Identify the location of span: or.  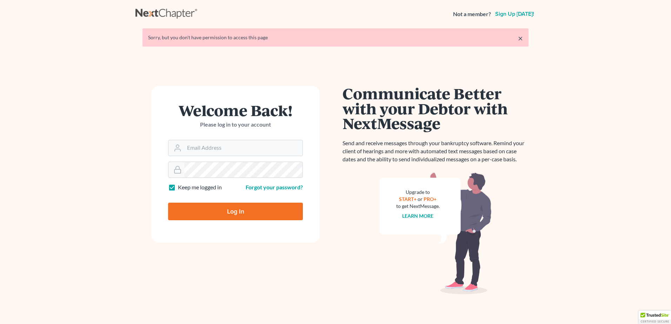
(420, 199).